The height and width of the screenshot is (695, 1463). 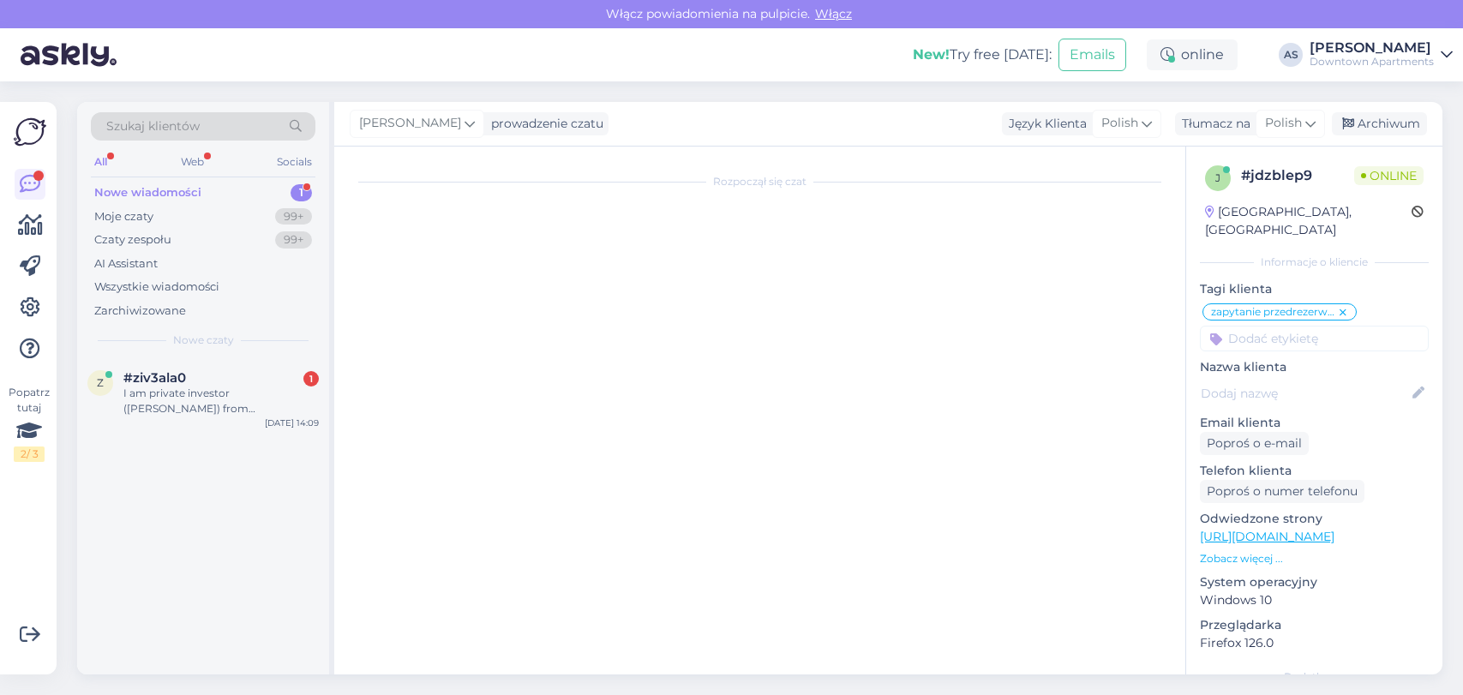 What do you see at coordinates (29, 423) in the screenshot?
I see `div: Popatrz tutaj` at bounding box center [29, 423].